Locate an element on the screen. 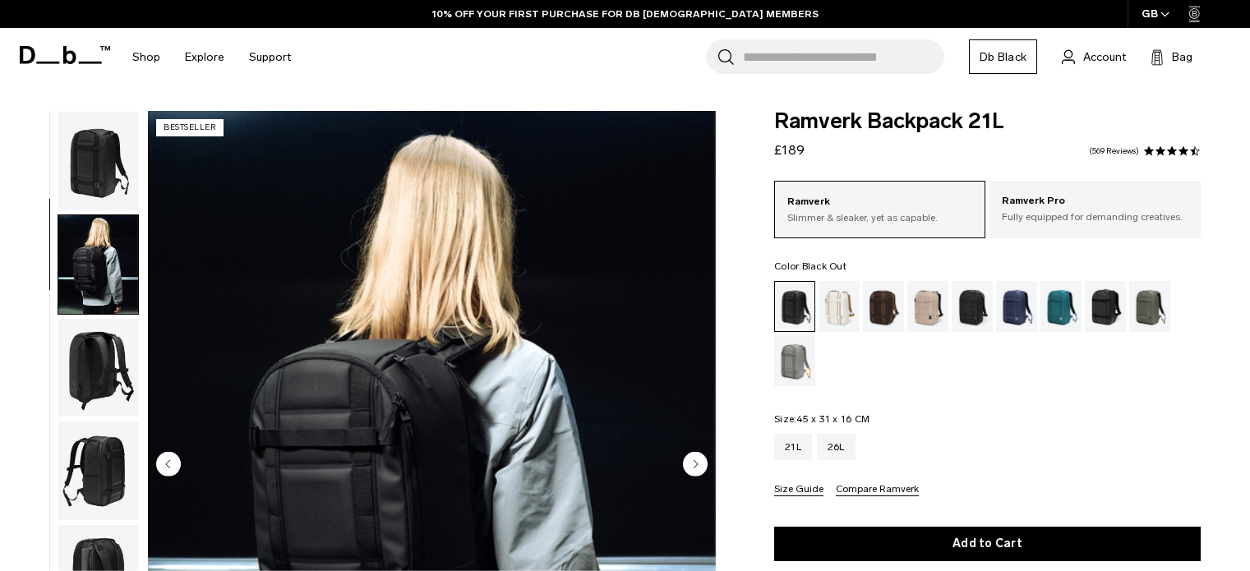 The image size is (1250, 571). a: Oatmilk is located at coordinates (839, 306).